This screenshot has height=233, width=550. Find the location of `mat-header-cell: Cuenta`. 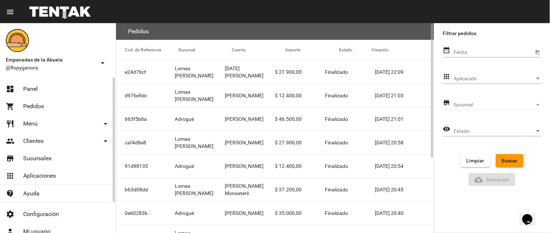

mat-header-cell: Cuenta is located at coordinates (259, 50).